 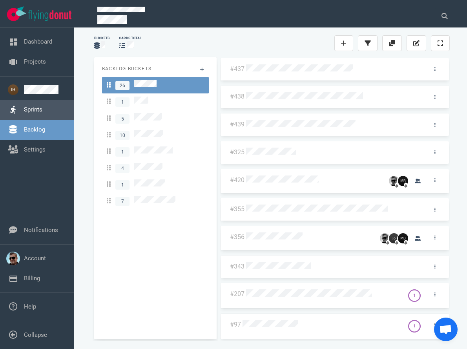 I want to click on a: 5, so click(x=155, y=118).